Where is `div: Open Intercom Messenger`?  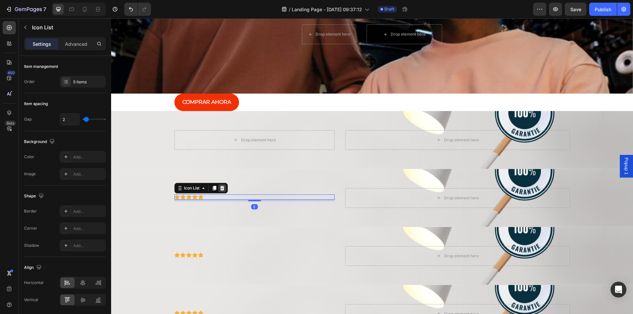
div: Open Intercom Messenger is located at coordinates (618, 290).